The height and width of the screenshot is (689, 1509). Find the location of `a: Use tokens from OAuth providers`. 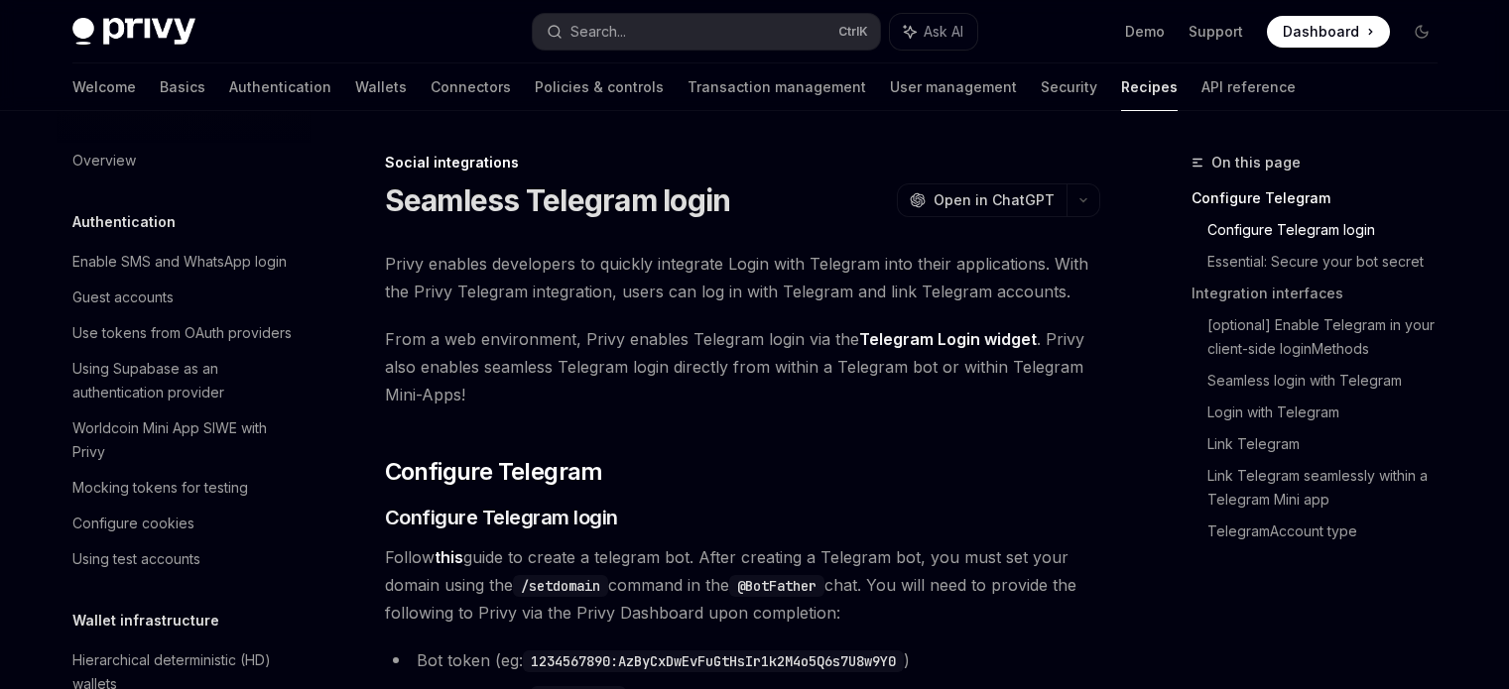

a: Use tokens from OAuth providers is located at coordinates (184, 333).